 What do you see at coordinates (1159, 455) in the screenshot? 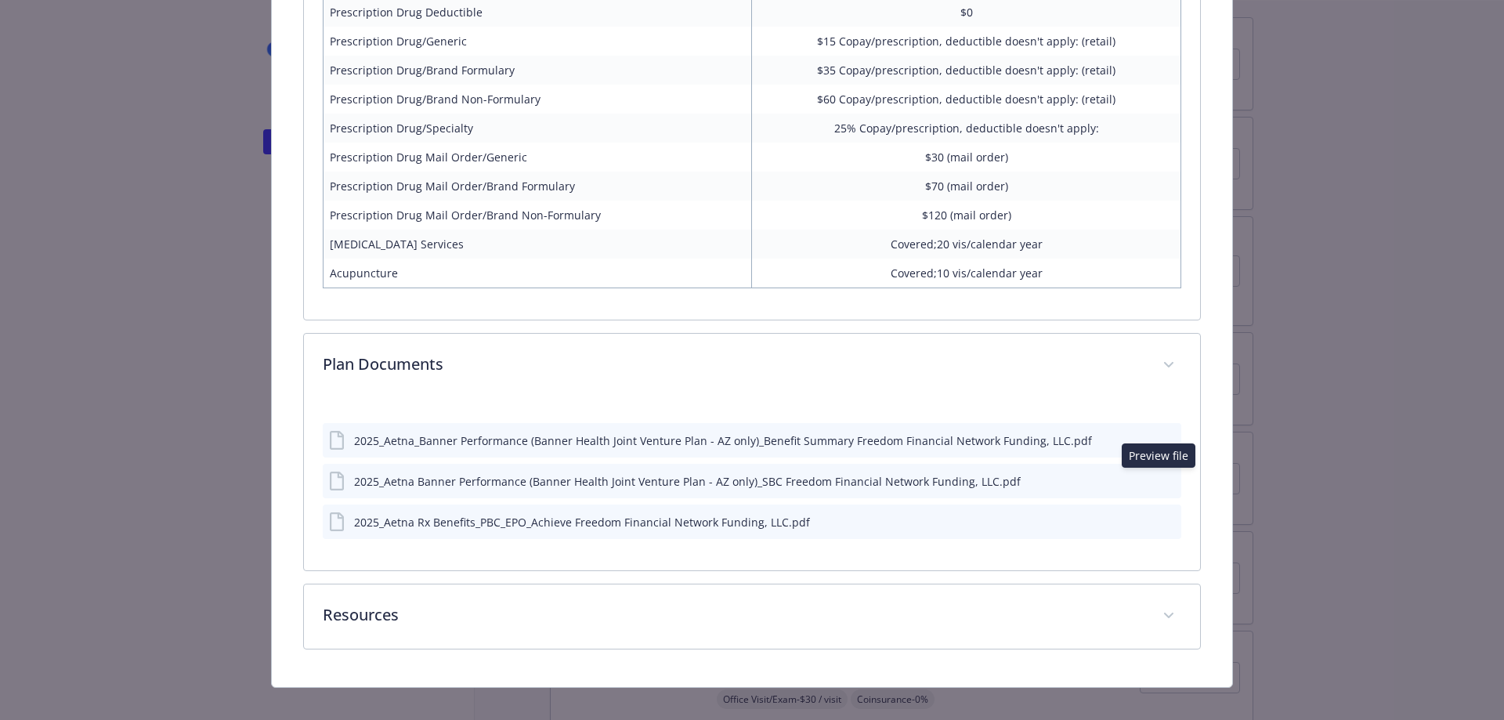
I see `div: Preview file` at bounding box center [1159, 455].